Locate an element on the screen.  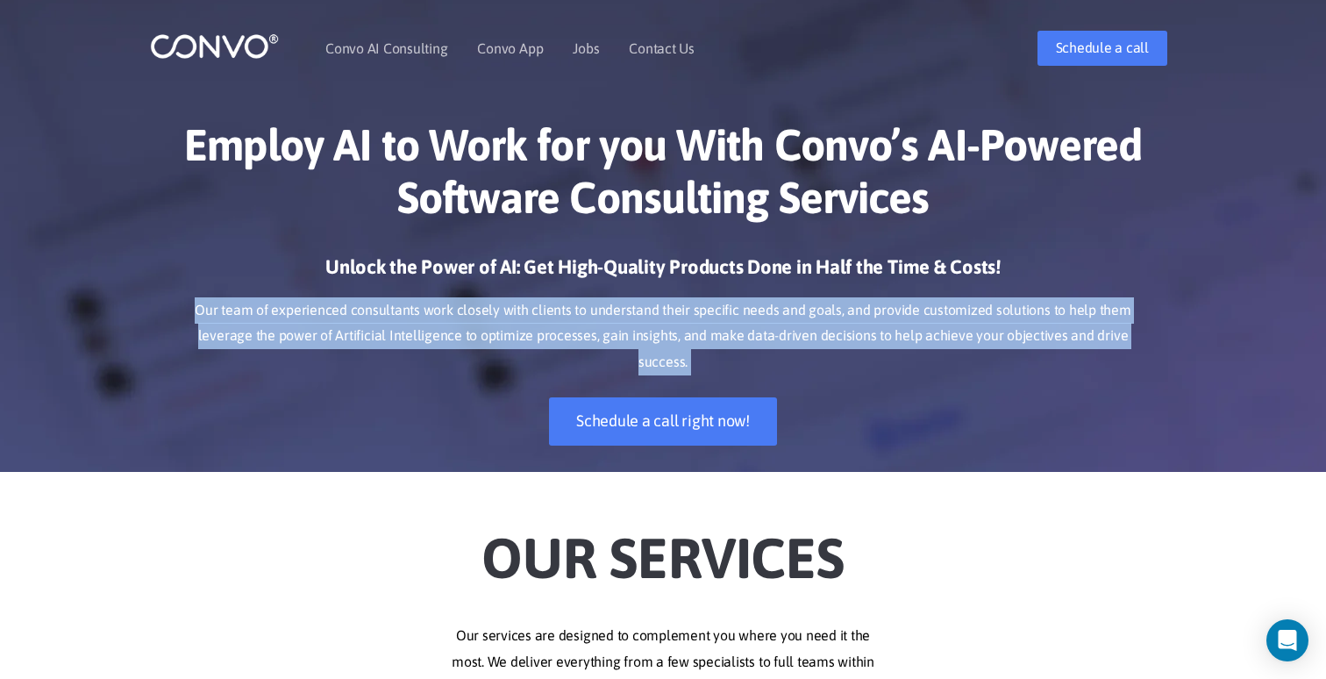
div: Open Intercom Messenger is located at coordinates (1288, 640).